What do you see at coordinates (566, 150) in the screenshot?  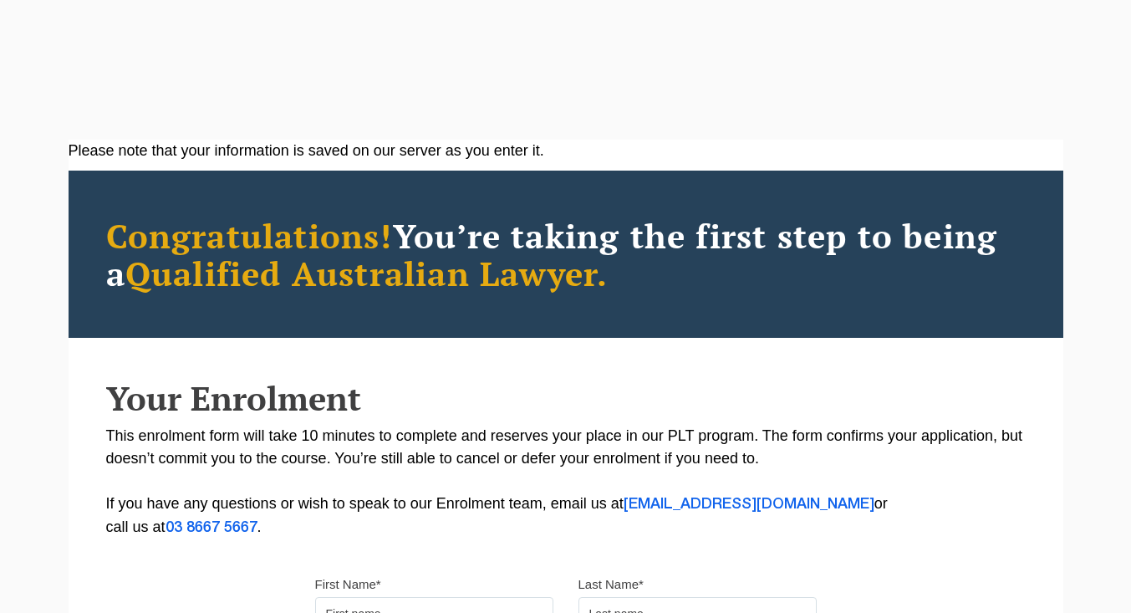 I see `div: Please note that your information is saved on our server as you enter it.` at bounding box center [566, 150].